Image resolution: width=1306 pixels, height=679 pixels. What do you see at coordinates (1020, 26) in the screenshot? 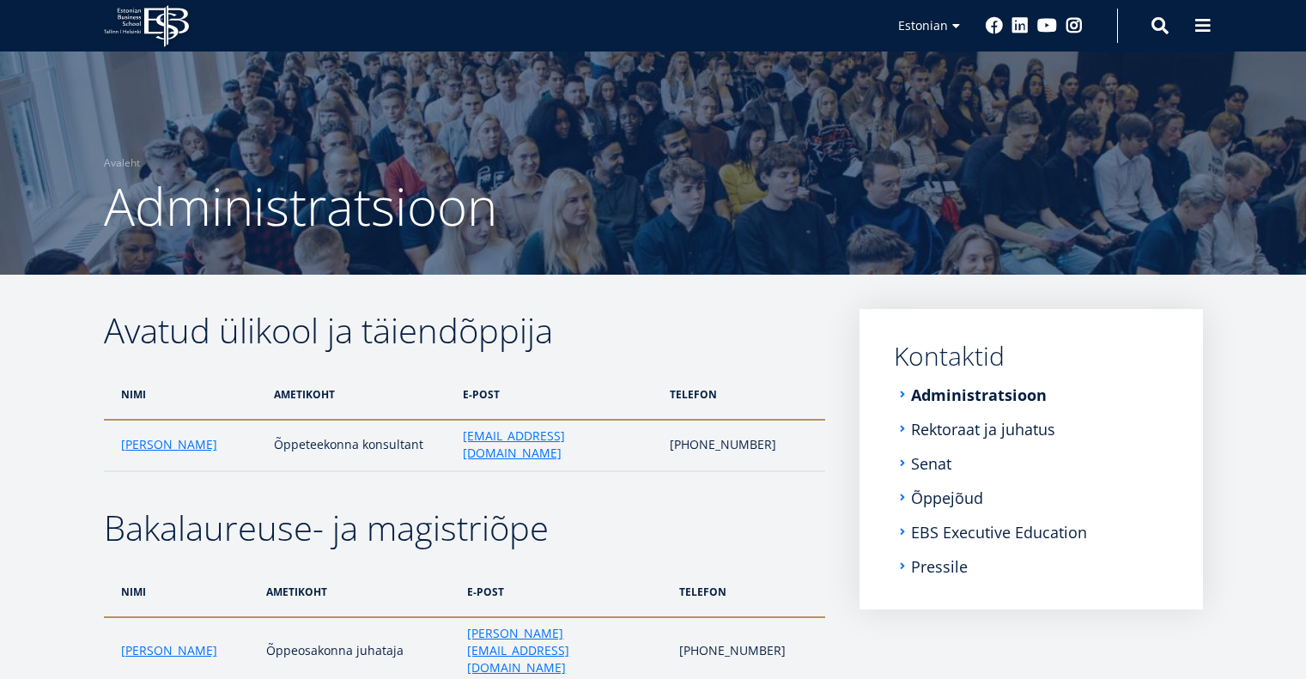
I see `a: Linkedin` at bounding box center [1020, 26].